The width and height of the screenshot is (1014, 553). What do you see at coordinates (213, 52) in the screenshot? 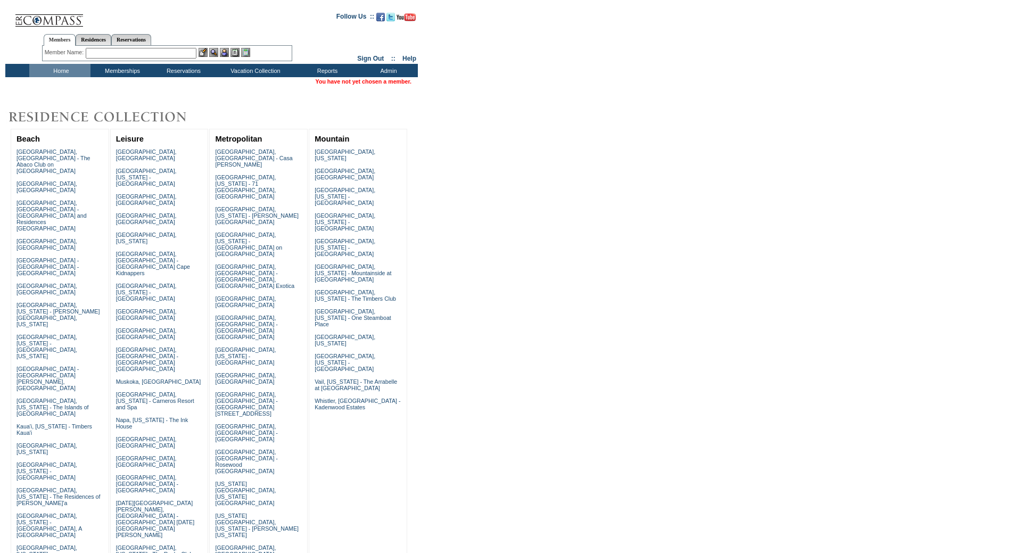
I see `img: View` at bounding box center [213, 52].